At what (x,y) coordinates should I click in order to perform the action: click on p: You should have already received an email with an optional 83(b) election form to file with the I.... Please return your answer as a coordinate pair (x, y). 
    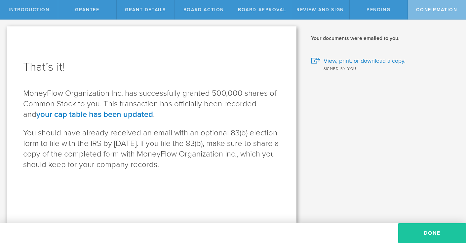
    Looking at the image, I should click on (152, 149).